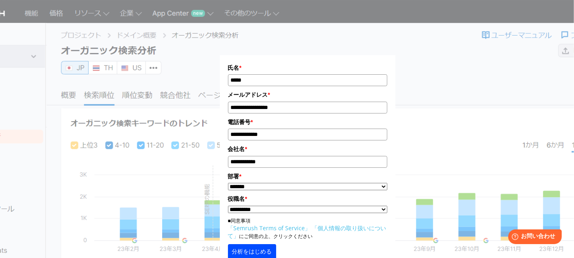 Image resolution: width=574 pixels, height=258 pixels. I want to click on a: 「Semrush Terms of Service」, so click(269, 228).